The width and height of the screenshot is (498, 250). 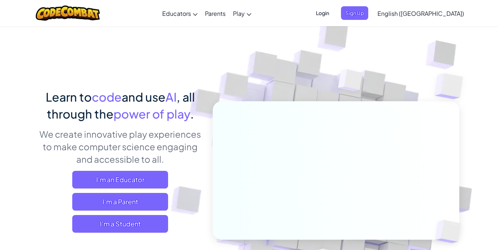 What do you see at coordinates (120, 202) in the screenshot?
I see `span: I'm a Parent` at bounding box center [120, 202].